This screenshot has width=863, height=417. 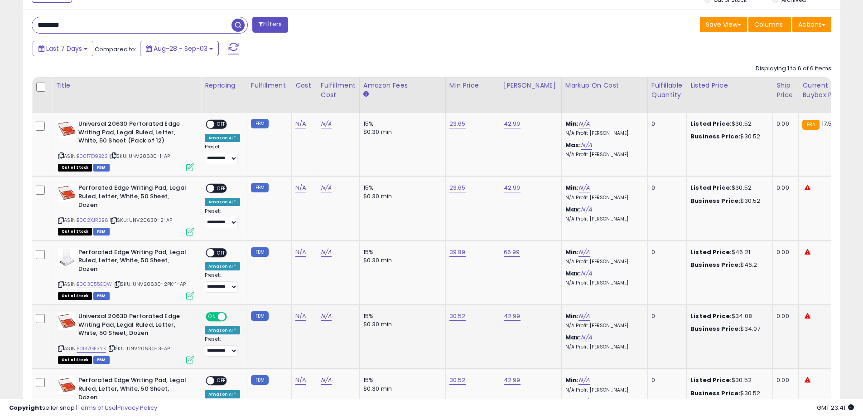 I want to click on div: Min Price, so click(x=473, y=85).